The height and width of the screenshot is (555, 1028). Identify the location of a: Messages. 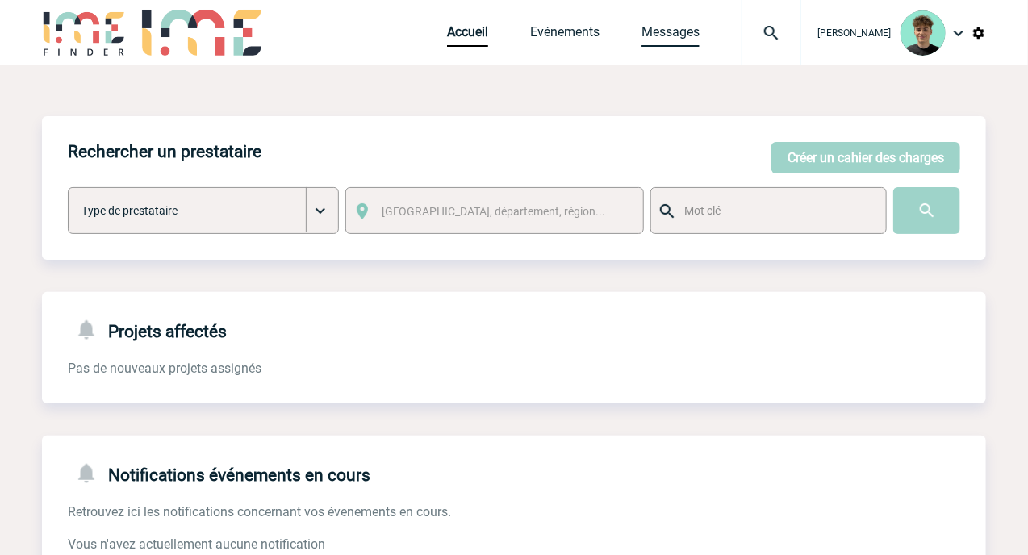
(671, 36).